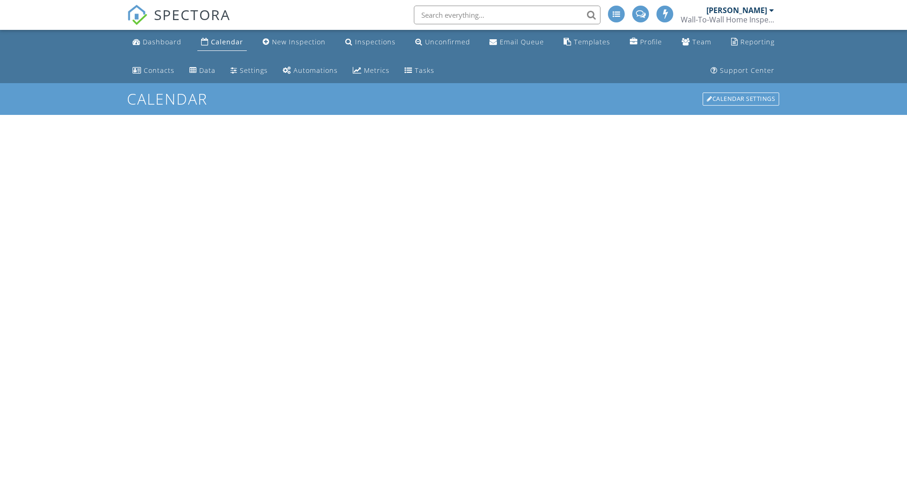 This screenshot has height=497, width=907. What do you see at coordinates (522, 42) in the screenshot?
I see `div: Email Queue` at bounding box center [522, 42].